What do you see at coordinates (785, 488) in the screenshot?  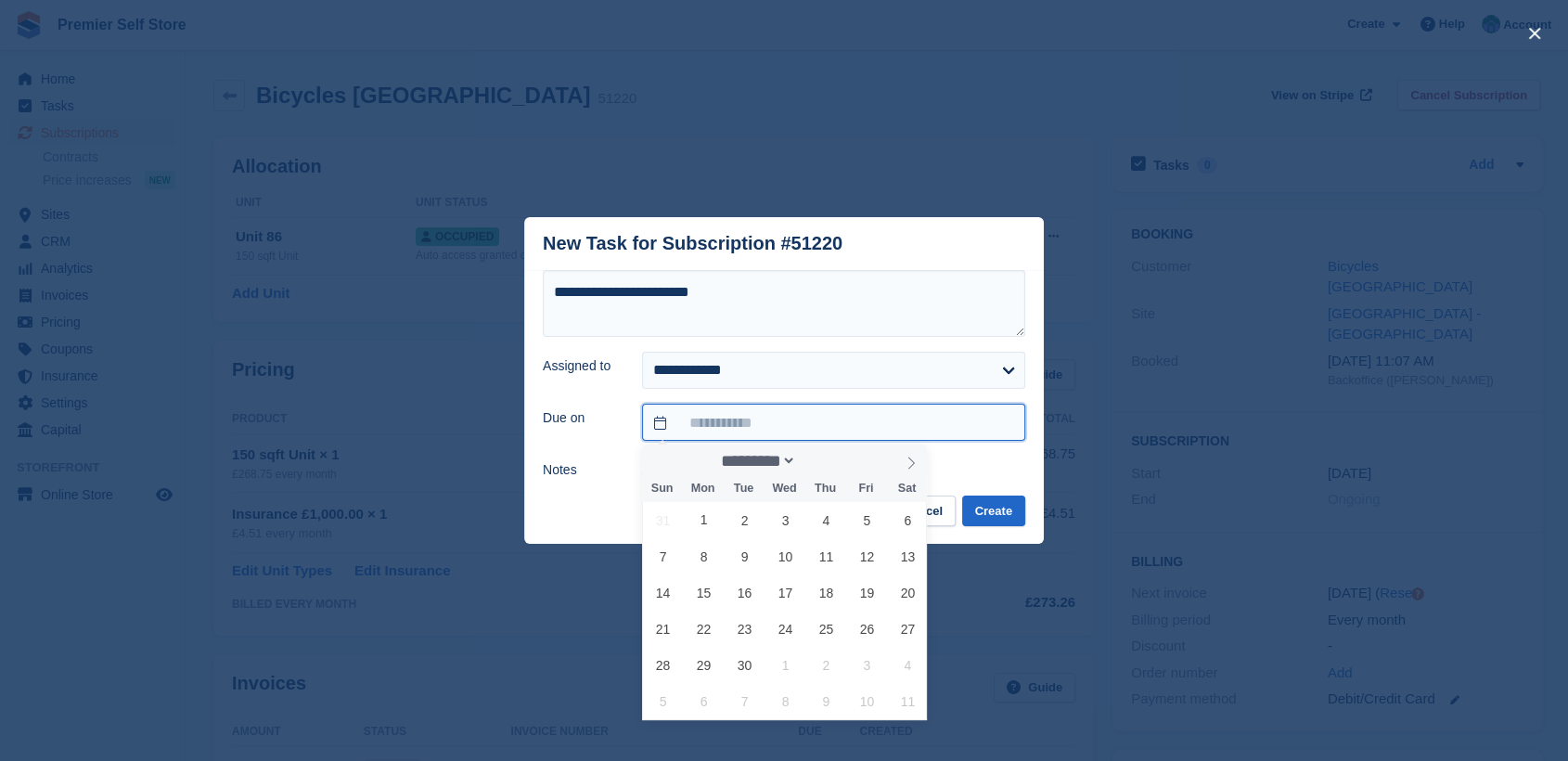 I see `span: Wed` at bounding box center [785, 488].